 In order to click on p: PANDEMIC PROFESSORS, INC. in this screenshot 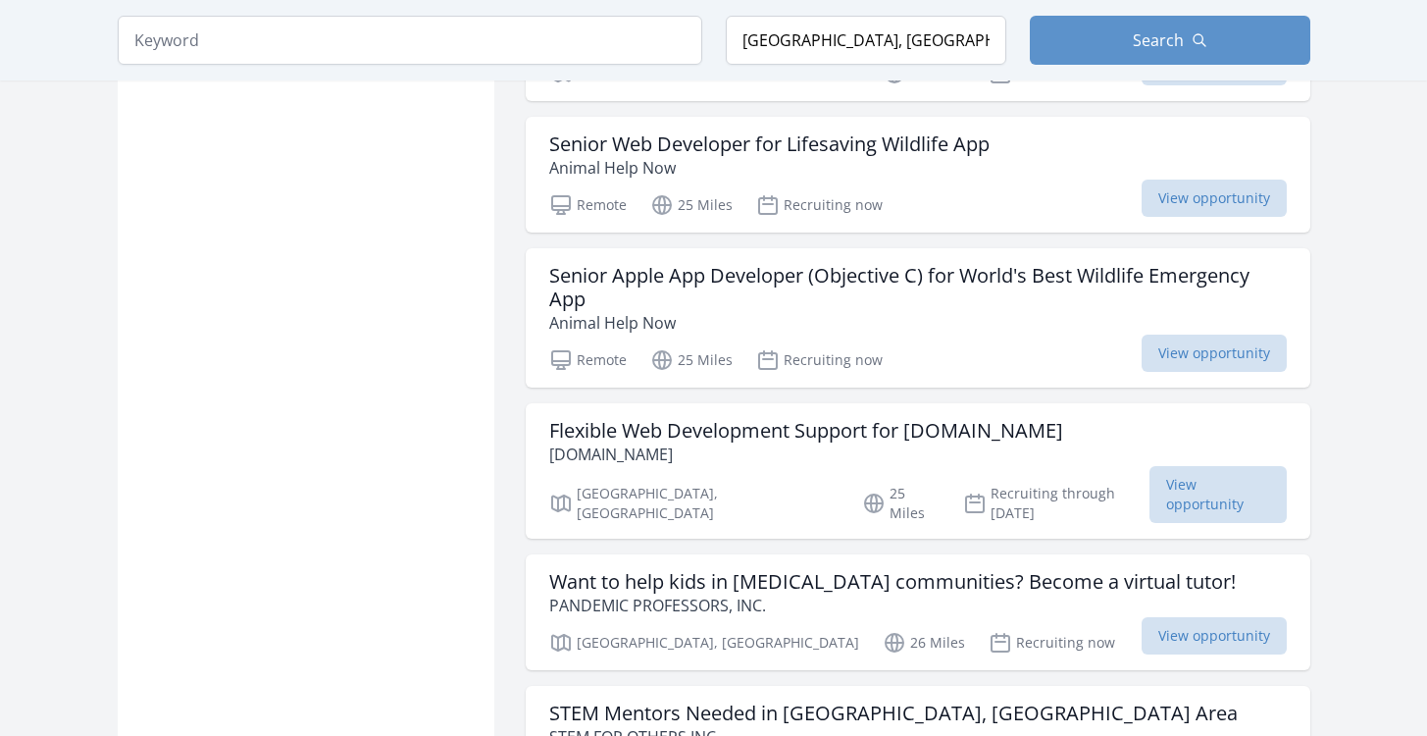, I will do `click(893, 605)`.